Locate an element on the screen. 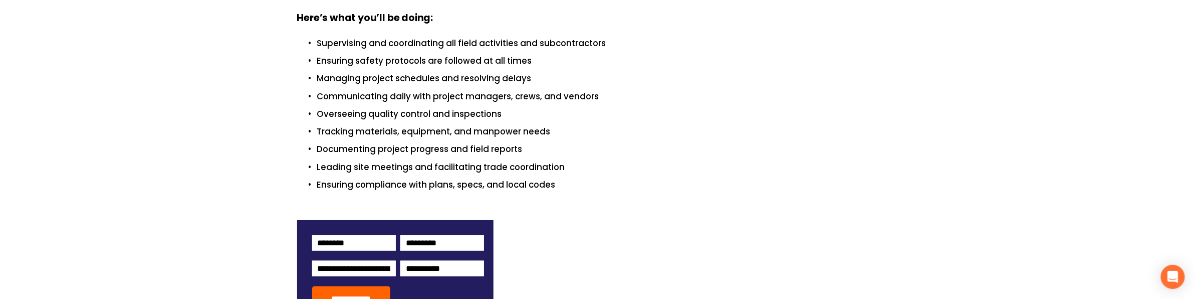 This screenshot has width=1195, height=299. strong: Here’s what you’ll be doing: is located at coordinates (365, 18).